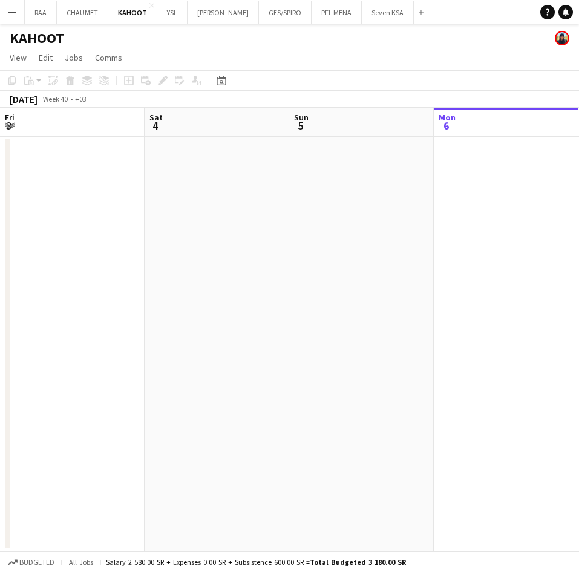  I want to click on span: Total Budgeted 3 180.00 SR, so click(358, 561).